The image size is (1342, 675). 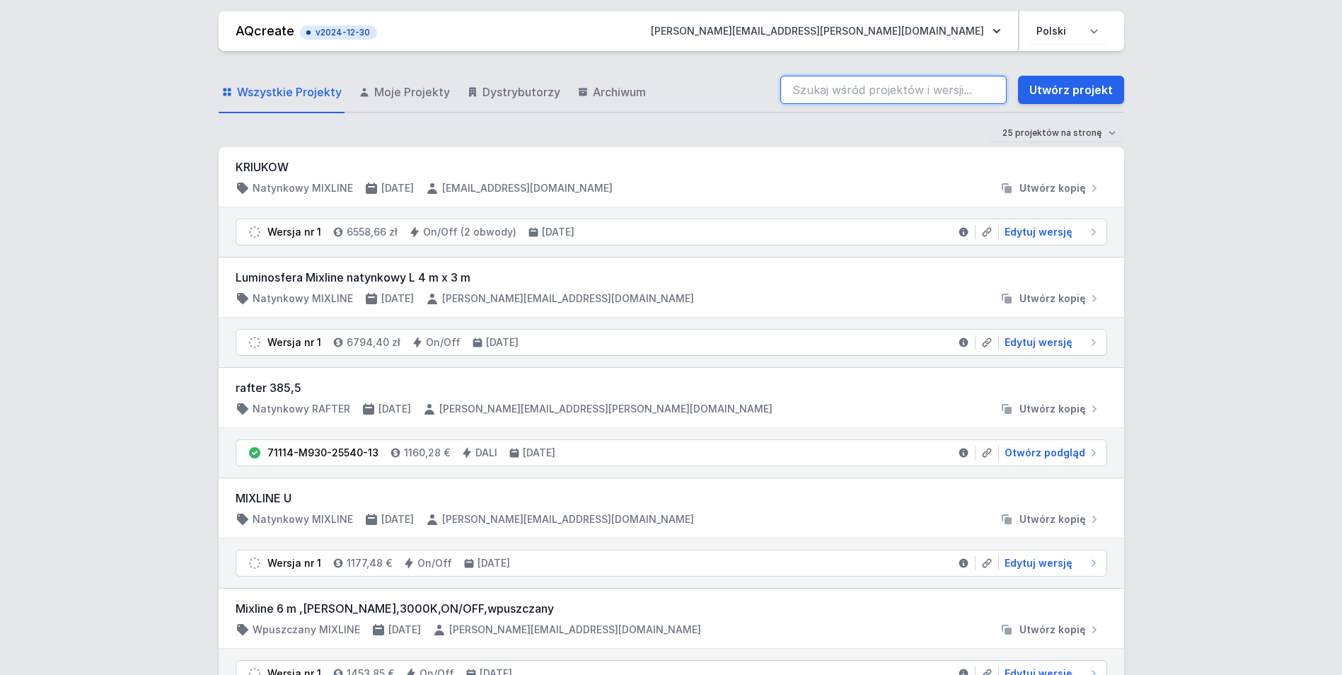 I want to click on span: Wszystkie Projekty, so click(x=289, y=92).